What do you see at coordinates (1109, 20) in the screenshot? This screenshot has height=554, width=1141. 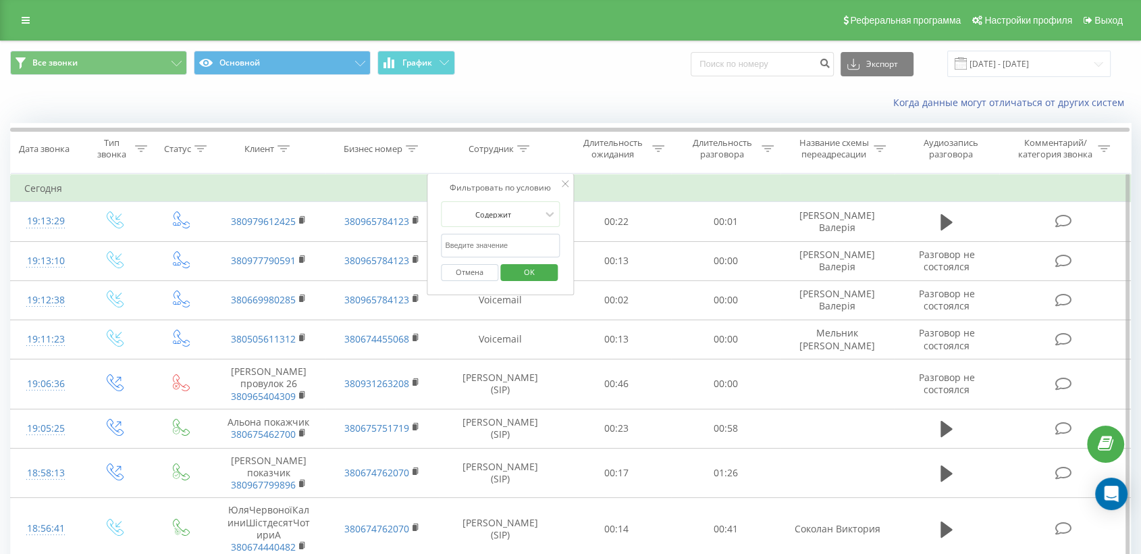 I see `span: Выход` at bounding box center [1109, 20].